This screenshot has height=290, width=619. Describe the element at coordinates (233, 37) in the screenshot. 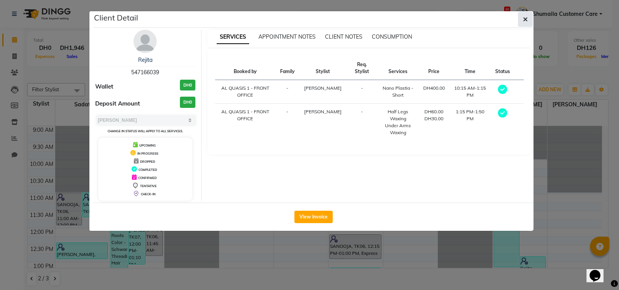

I see `span: SERVICES` at that location.